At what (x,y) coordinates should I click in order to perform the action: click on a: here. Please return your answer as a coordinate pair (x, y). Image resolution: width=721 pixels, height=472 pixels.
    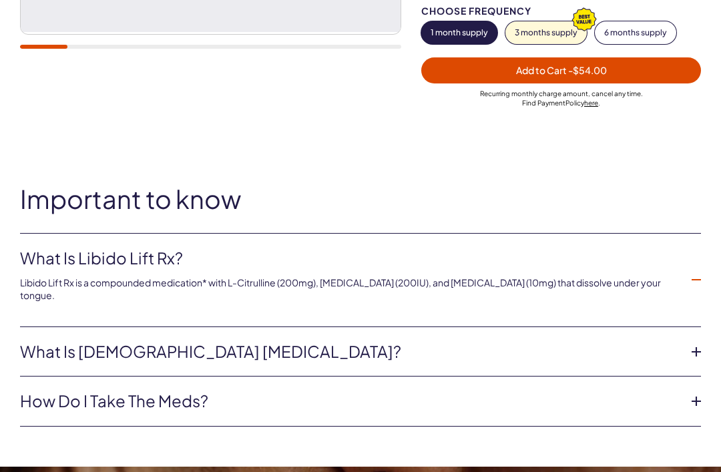
    Looking at the image, I should click on (591, 103).